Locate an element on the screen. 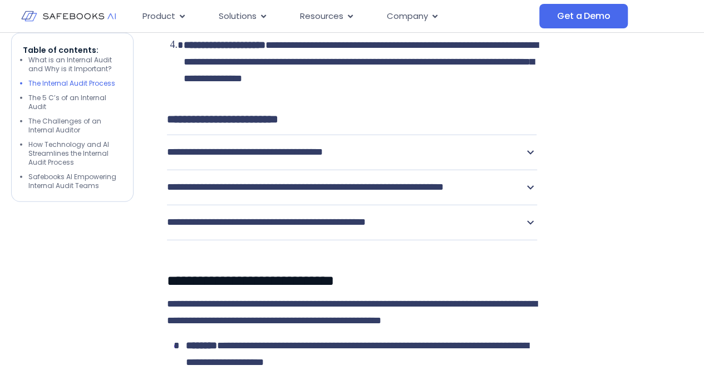 This screenshot has width=704, height=370. span: Company is located at coordinates (407, 16).